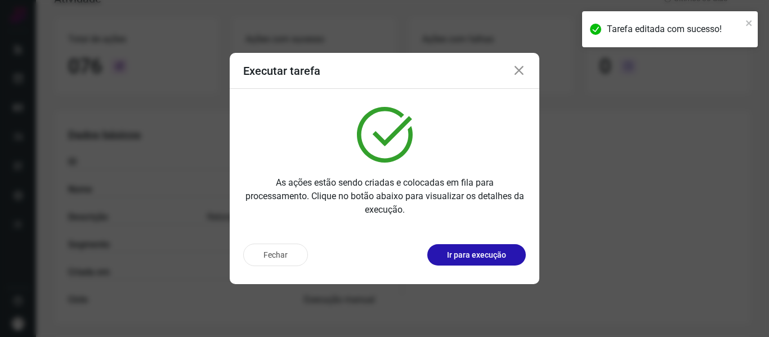  I want to click on p: Ir para execução, so click(476, 255).